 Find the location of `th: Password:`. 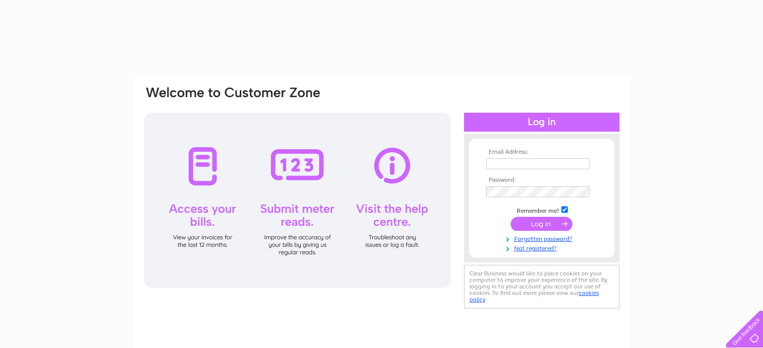

th: Password: is located at coordinates (541, 180).